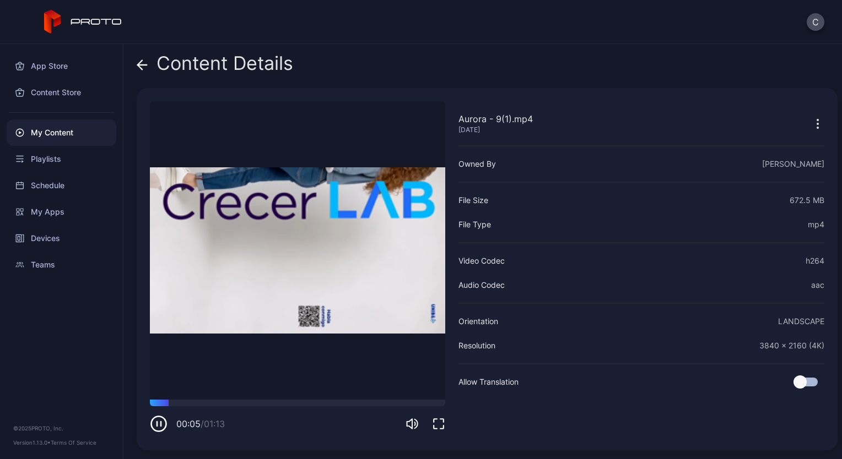  What do you see at coordinates (806, 200) in the screenshot?
I see `div: 672.5 MB` at bounding box center [806, 200].